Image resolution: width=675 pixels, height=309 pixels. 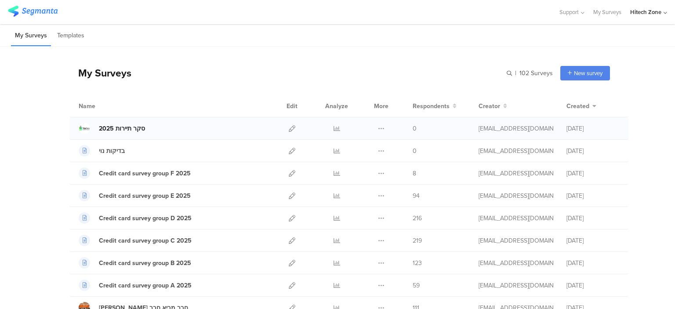 What do you see at coordinates (31, 36) in the screenshot?
I see `li: My Surveys` at bounding box center [31, 36].